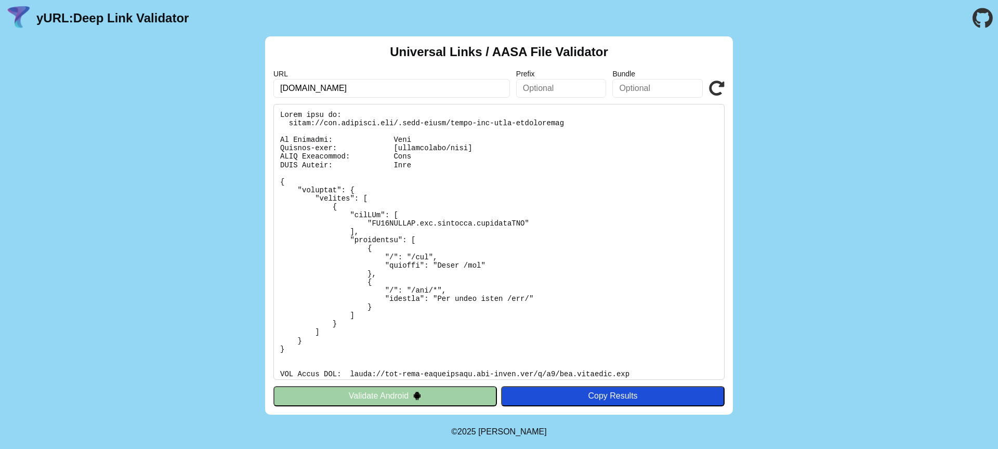 The height and width of the screenshot is (449, 998). I want to click on button: Validate Android, so click(385, 396).